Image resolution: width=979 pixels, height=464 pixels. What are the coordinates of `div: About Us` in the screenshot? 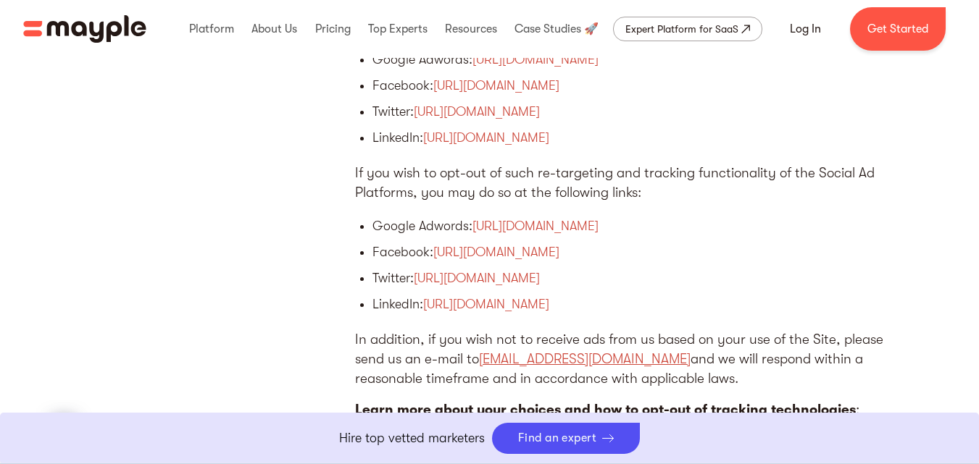 It's located at (274, 29).